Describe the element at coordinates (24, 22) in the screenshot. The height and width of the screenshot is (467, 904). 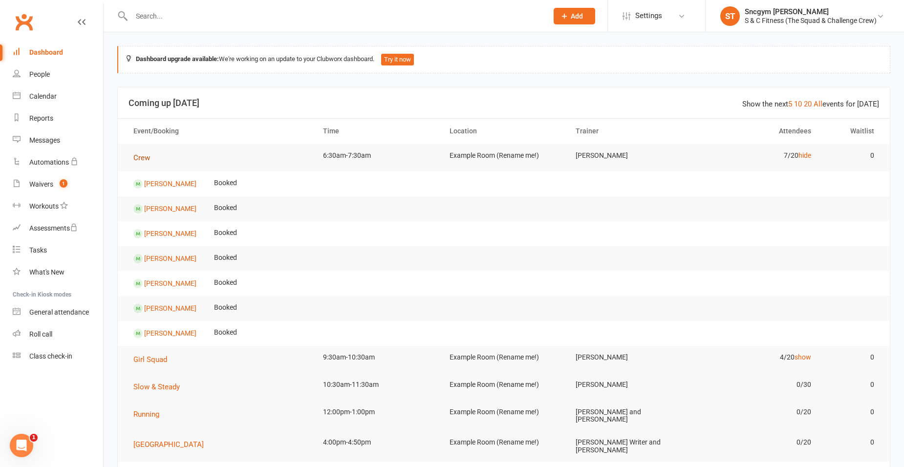
I see `a: Clubworx` at that location.